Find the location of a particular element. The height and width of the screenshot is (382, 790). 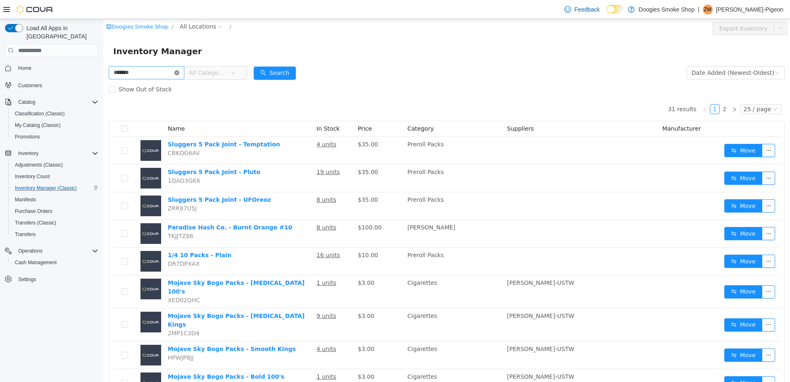

span: 1QAD3GK6 is located at coordinates (81, 162).